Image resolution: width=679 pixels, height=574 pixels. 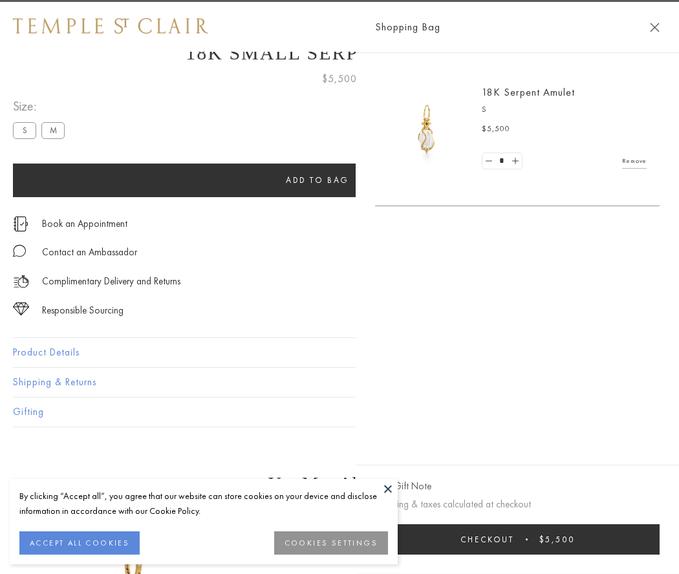 What do you see at coordinates (317, 180) in the screenshot?
I see `button: Add to bag` at bounding box center [317, 180].